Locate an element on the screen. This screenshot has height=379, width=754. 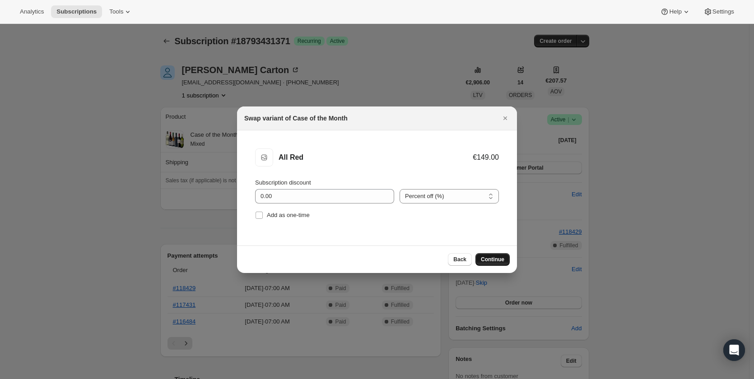
span: Back is located at coordinates (460, 260).